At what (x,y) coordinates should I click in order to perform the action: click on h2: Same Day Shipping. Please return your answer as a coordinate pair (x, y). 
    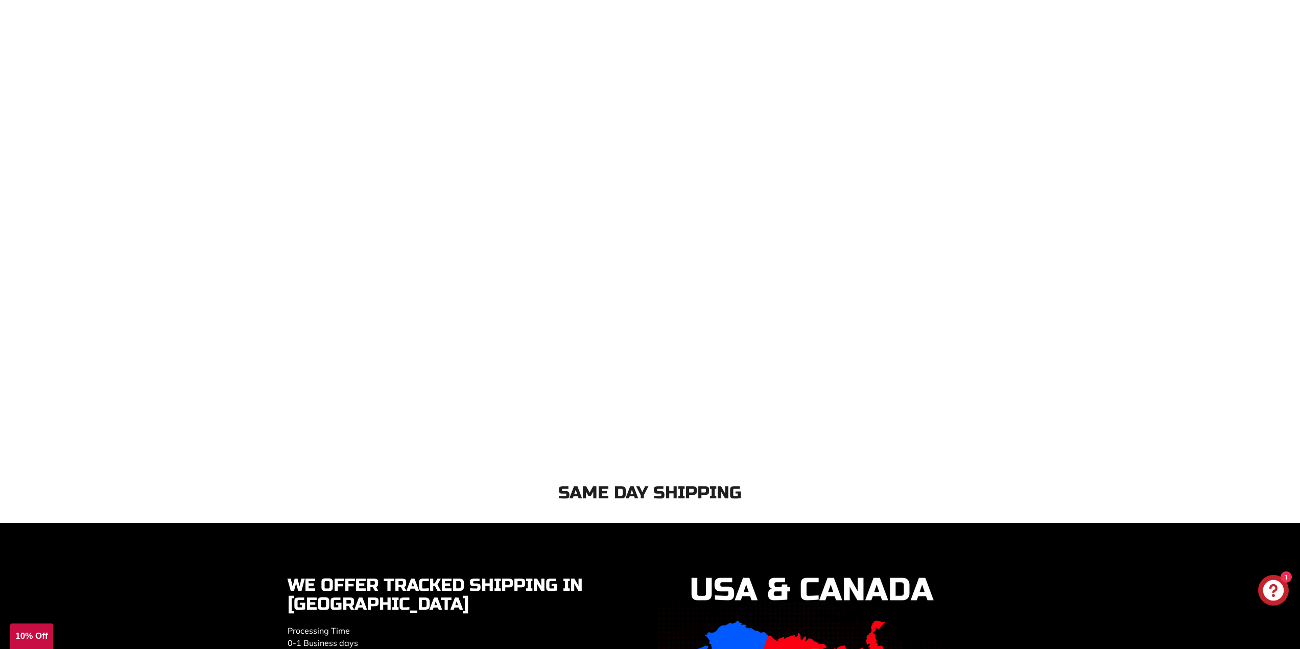
    Looking at the image, I should click on (650, 493).